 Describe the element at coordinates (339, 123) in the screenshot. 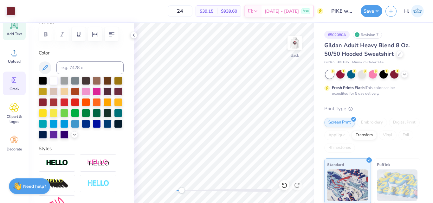

I see `div: Screen Print` at that location.